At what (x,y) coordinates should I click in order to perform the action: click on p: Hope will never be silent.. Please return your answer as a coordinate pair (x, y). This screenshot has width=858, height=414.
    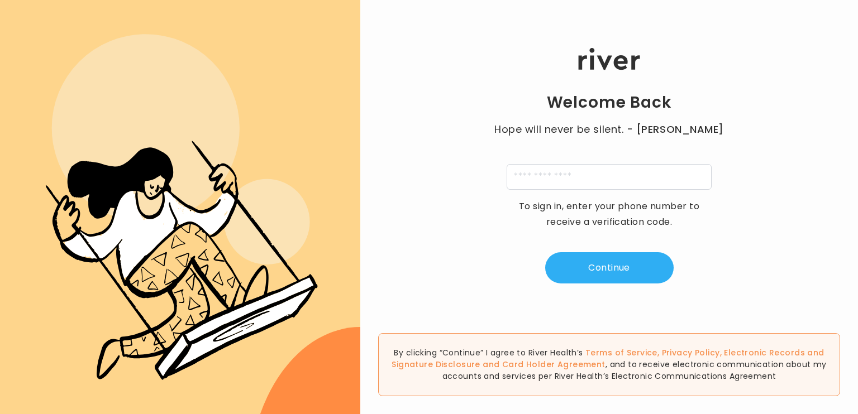
    Looking at the image, I should click on (609, 130).